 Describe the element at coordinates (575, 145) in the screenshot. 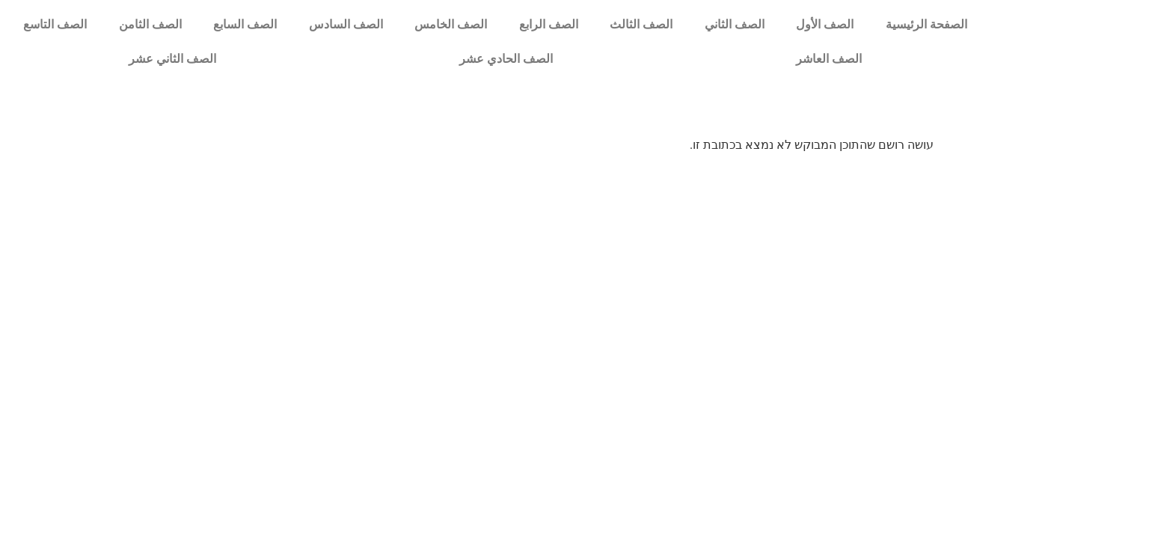

I see `p: עושה רושם שהתוכן המבוקש לא נמצא בכתובת זו.` at that location.